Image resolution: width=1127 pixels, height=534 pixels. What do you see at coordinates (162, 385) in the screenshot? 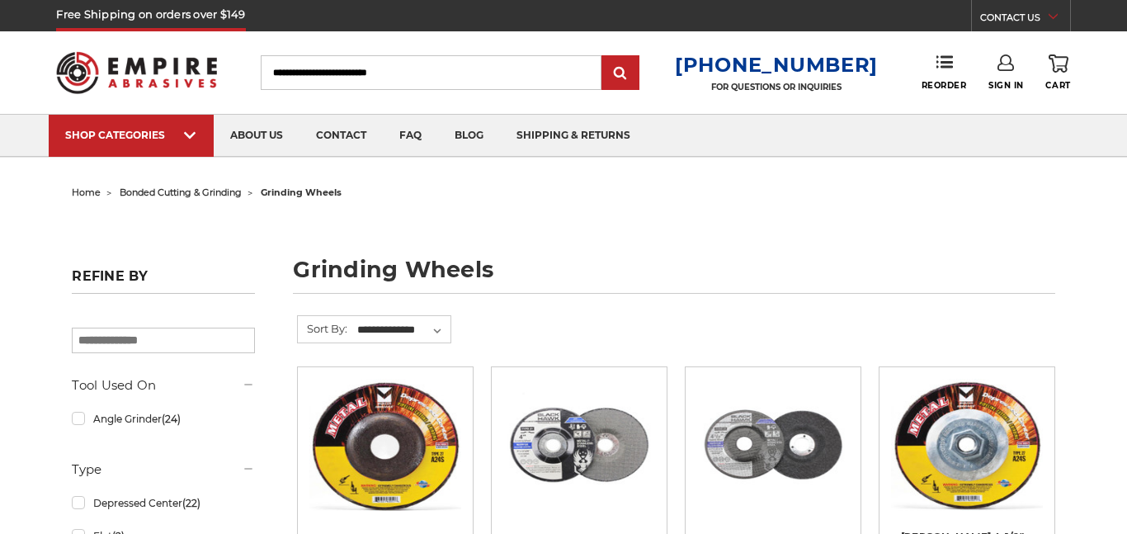
I see `div: Tool Used On` at bounding box center [162, 385].